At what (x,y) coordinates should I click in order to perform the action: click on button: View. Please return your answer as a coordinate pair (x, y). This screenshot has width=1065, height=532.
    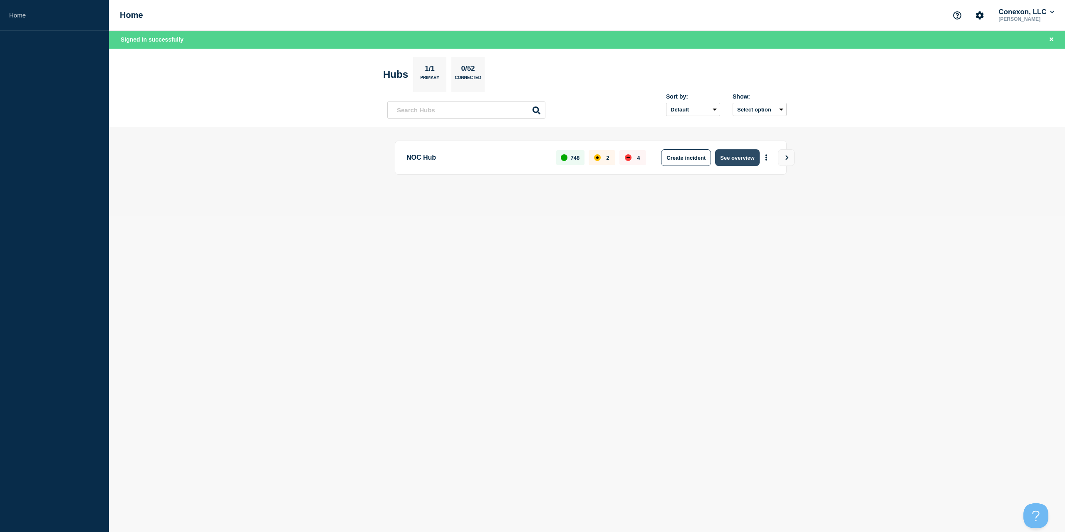
    Looking at the image, I should click on (786, 158).